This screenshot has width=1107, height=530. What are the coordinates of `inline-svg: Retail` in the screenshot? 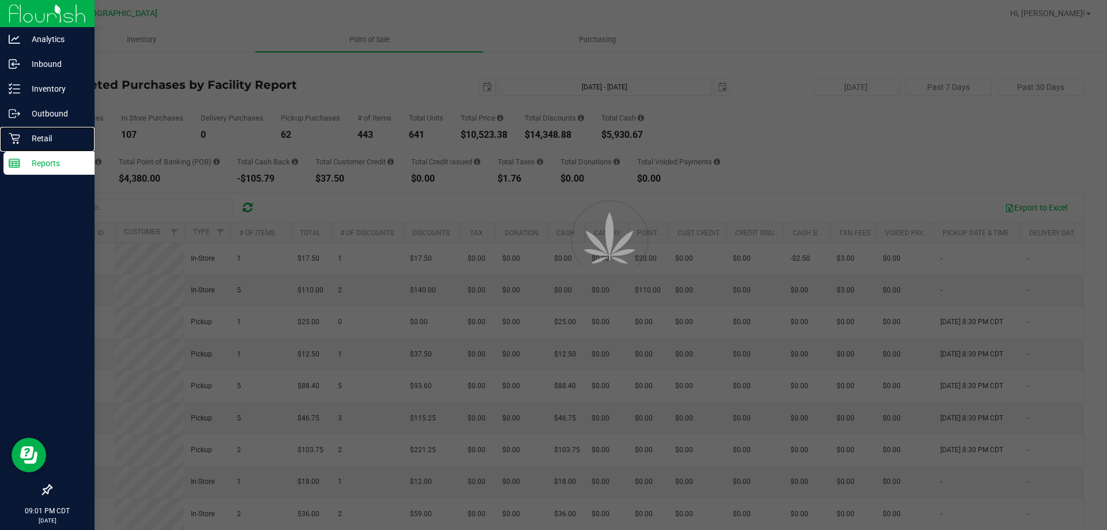 It's located at (14, 138).